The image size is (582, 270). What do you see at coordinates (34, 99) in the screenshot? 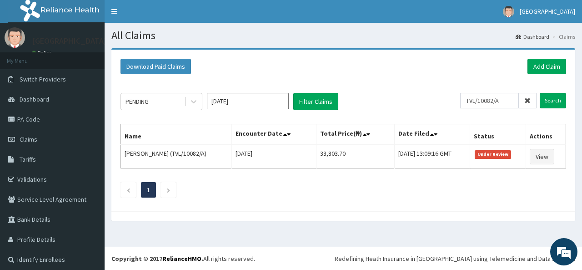
I see `span: Dashboard` at bounding box center [34, 99].